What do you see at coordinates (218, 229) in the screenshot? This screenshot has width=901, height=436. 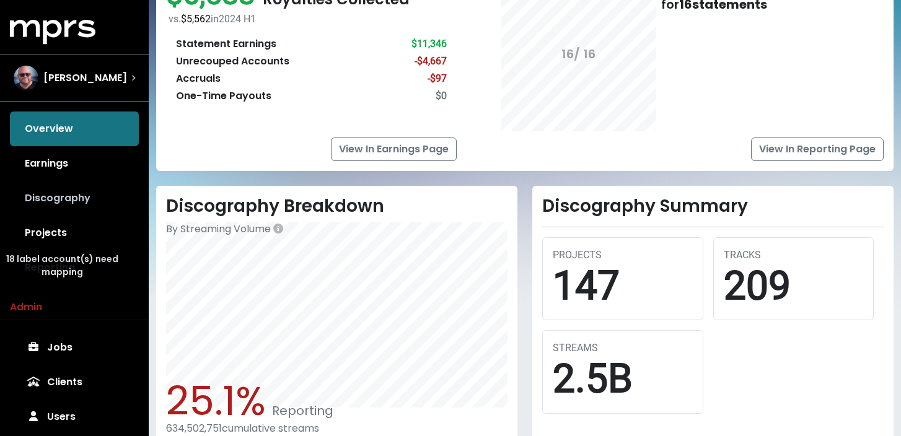 I see `span: By Streaming Volume` at bounding box center [218, 229].